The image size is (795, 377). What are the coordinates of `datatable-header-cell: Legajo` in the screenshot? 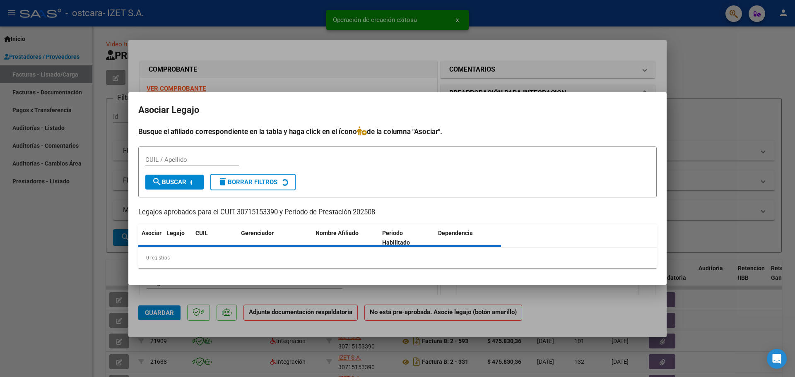 It's located at (178, 238).